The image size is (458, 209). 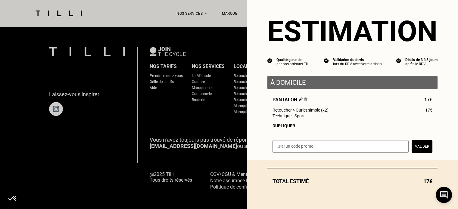 What do you see at coordinates (352, 181) in the screenshot?
I see `div: Total estimé` at bounding box center [352, 181].